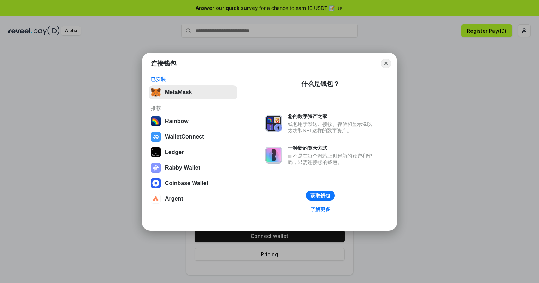 Image resolution: width=539 pixels, height=283 pixels. Describe the element at coordinates (193, 199) in the screenshot. I see `button: Argent` at that location.